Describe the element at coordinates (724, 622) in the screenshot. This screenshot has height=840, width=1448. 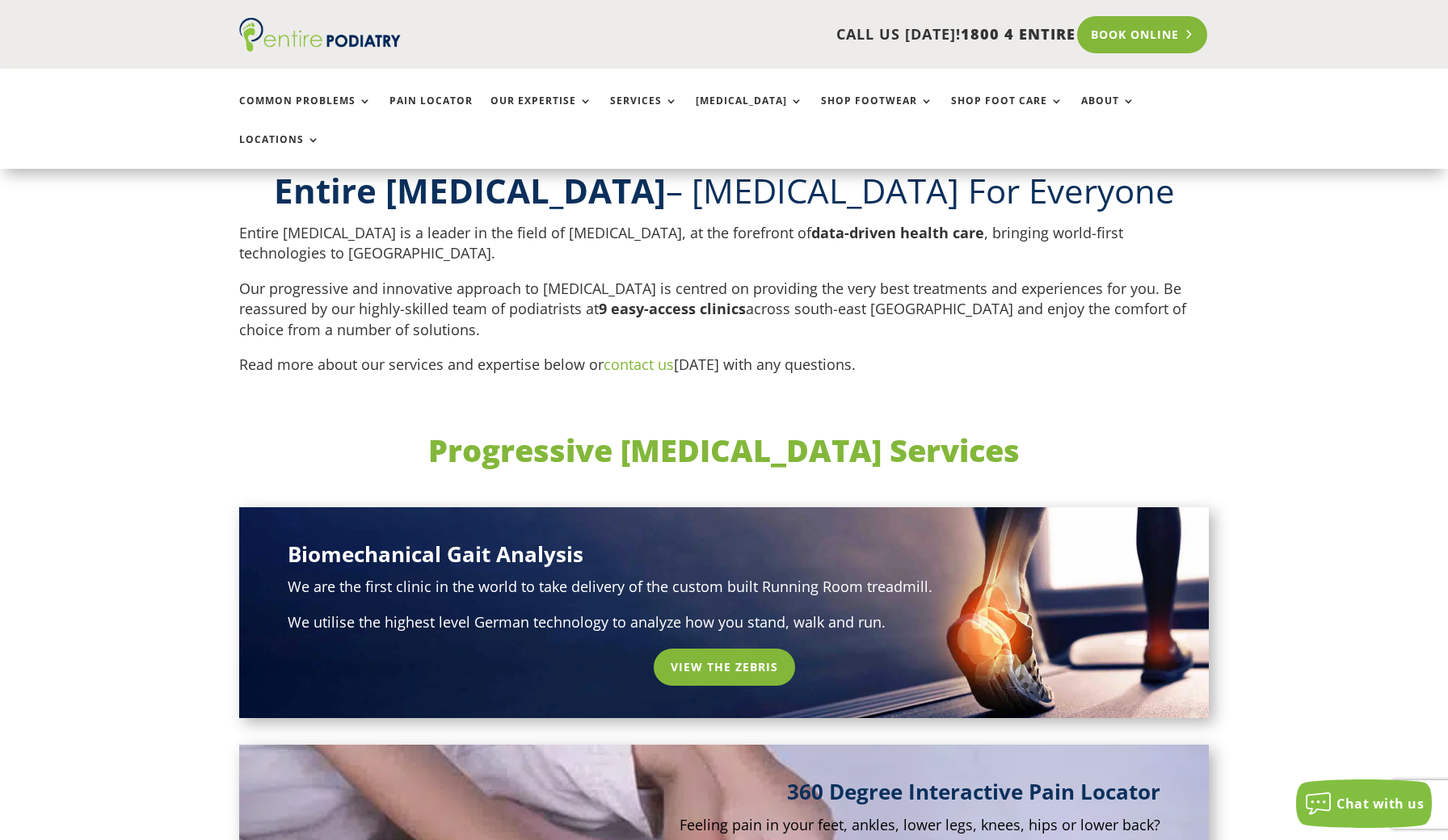
I see `p: We utilise the highest level German technology to analyze how you stand, walk and run.` at that location.